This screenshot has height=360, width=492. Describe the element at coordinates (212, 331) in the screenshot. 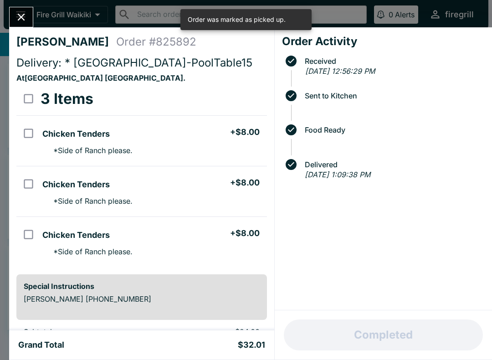

I see `p: $24.00` at that location.